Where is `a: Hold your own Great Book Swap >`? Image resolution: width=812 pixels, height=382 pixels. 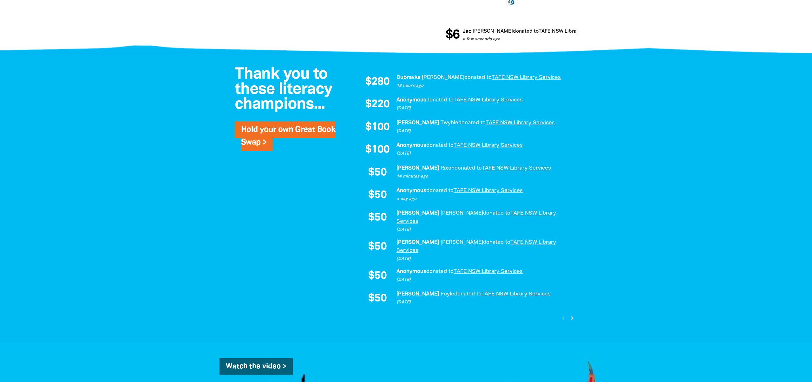 a: Hold your own Great Book Swap > is located at coordinates (288, 136).